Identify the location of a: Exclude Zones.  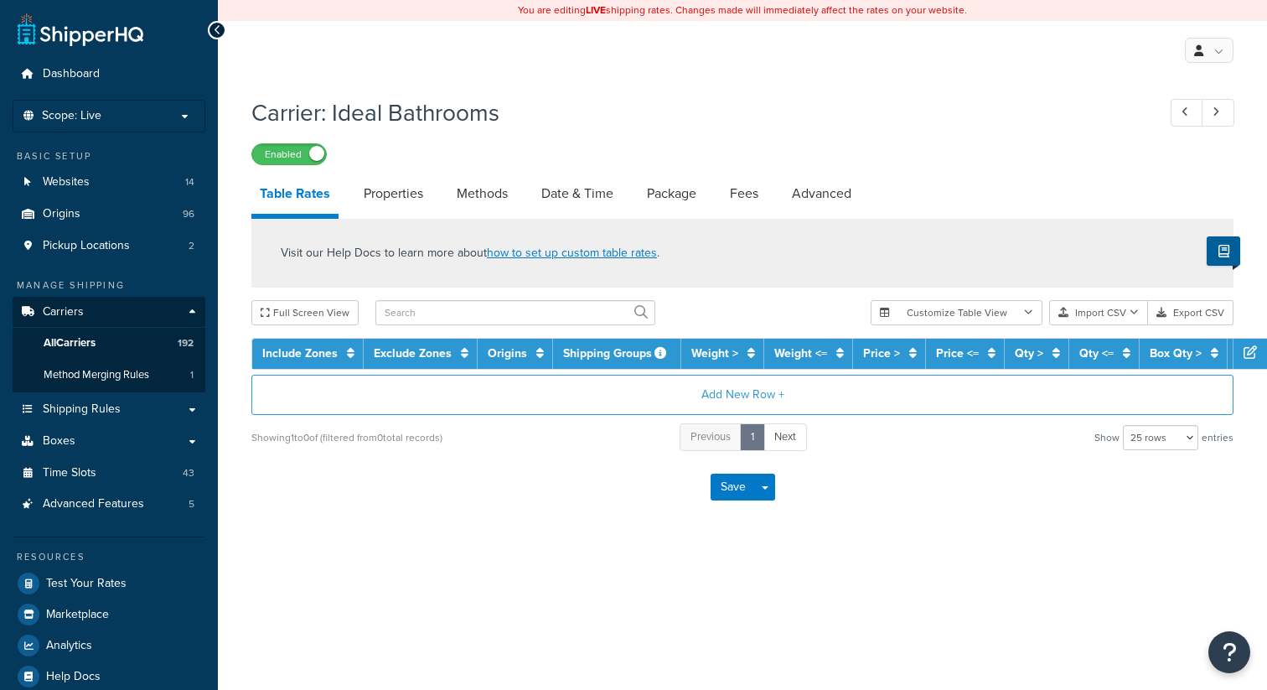
(412, 353).